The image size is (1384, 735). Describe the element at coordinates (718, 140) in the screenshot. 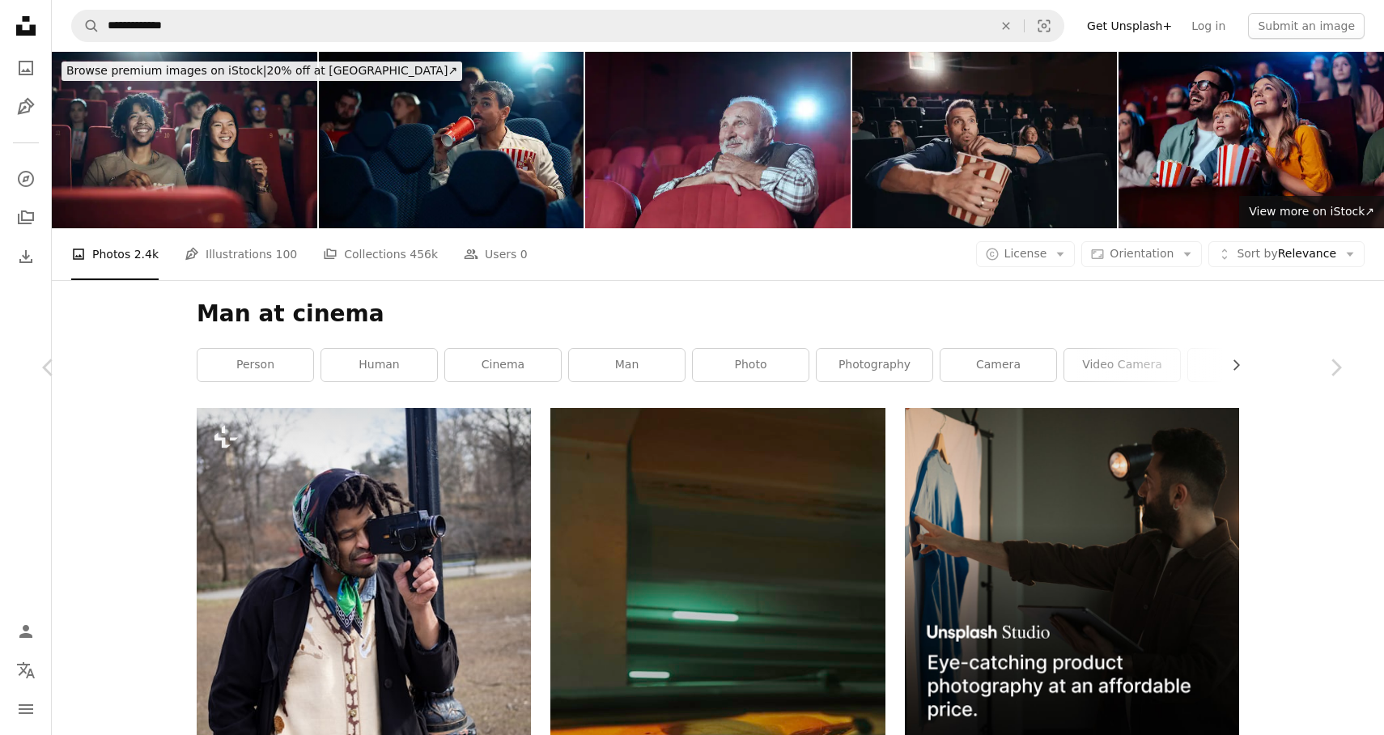

I see `img: Senior men in cinema` at that location.